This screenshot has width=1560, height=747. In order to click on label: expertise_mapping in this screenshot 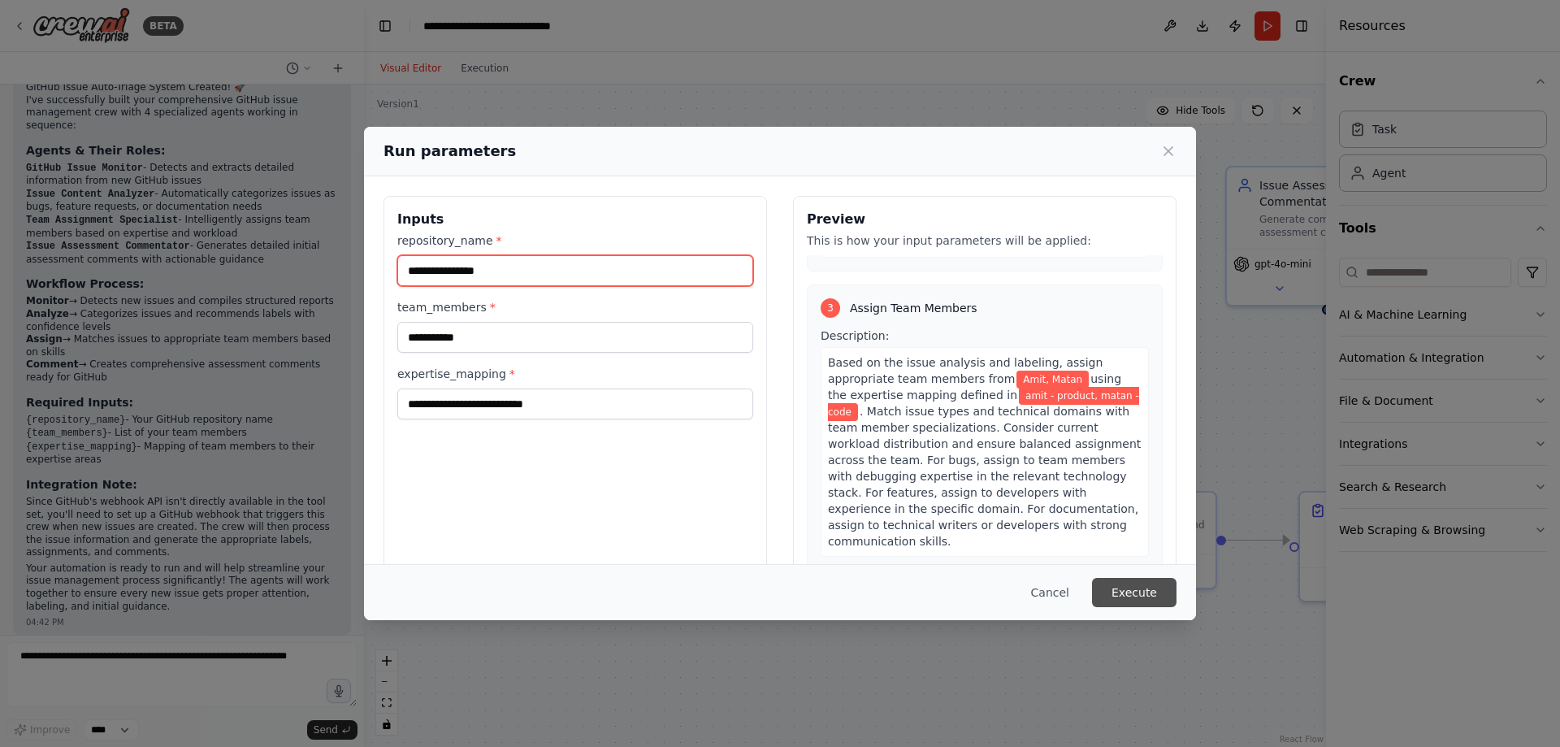, I will do `click(575, 374)`.